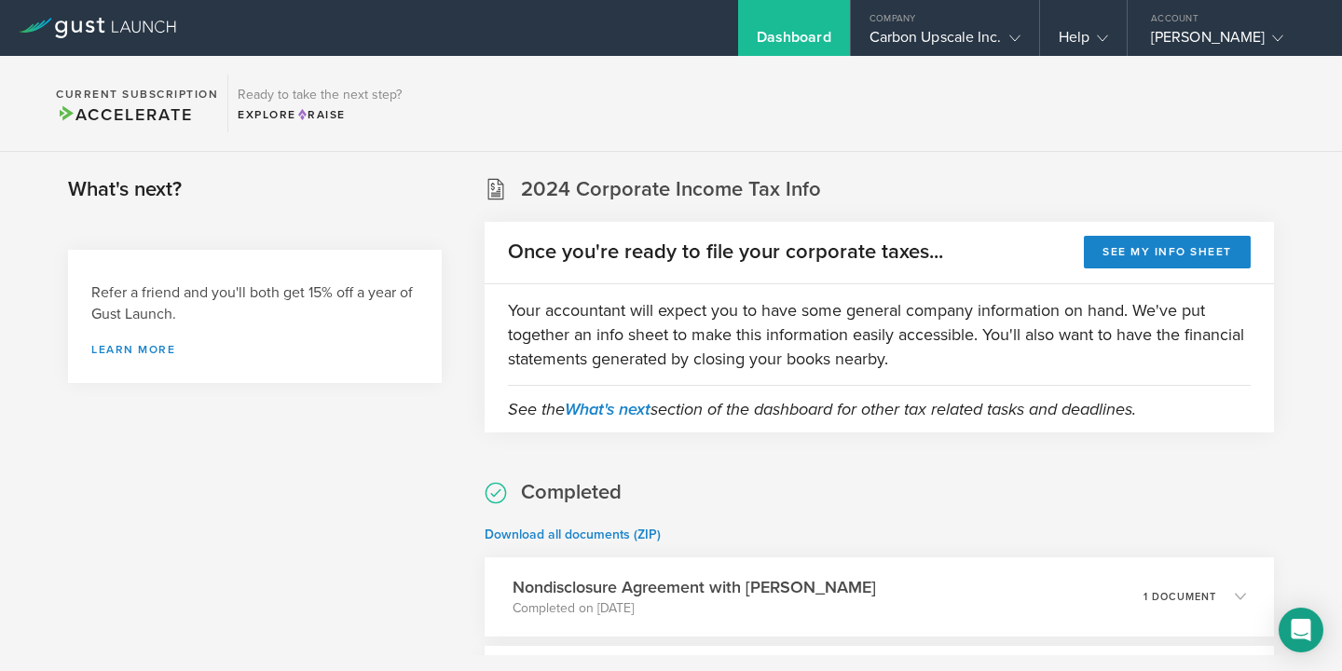  Describe the element at coordinates (608, 409) in the screenshot. I see `a: What's next` at that location.